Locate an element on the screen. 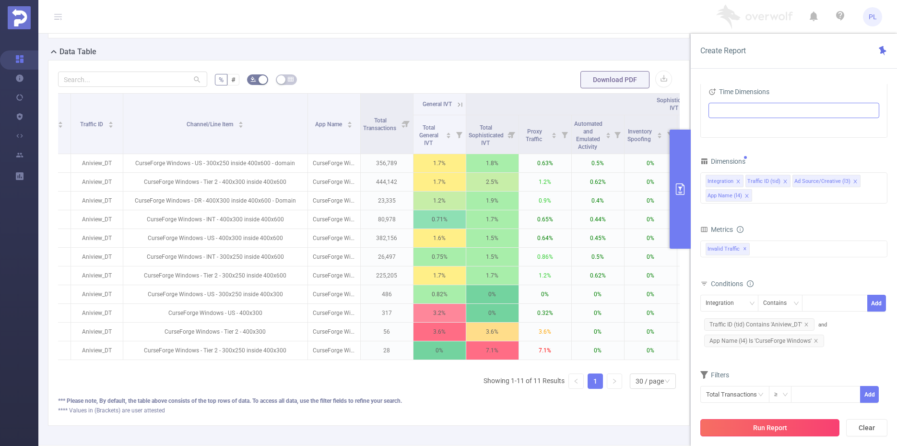 Image resolution: width=897 pixels, height=446 pixels. i: icon: info-circle is located at coordinates (741, 229).